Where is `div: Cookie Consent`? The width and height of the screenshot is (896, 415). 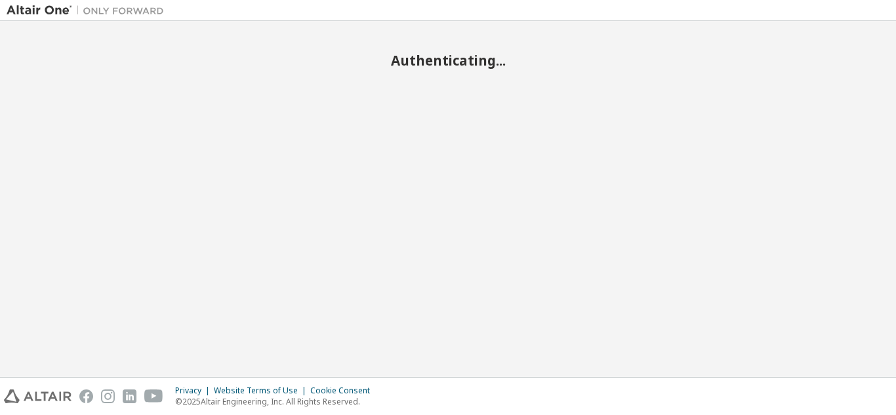
div: Cookie Consent is located at coordinates (344, 391).